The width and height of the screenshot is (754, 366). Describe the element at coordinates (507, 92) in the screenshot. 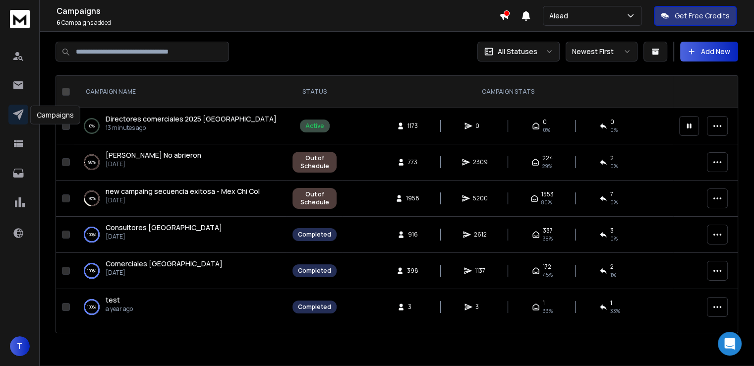

I see `th: CAMPAIGN STATS` at that location.